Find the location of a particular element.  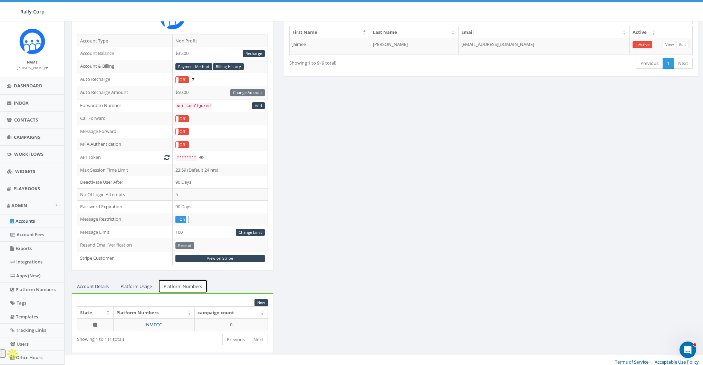

span: Playbooks is located at coordinates (27, 189).